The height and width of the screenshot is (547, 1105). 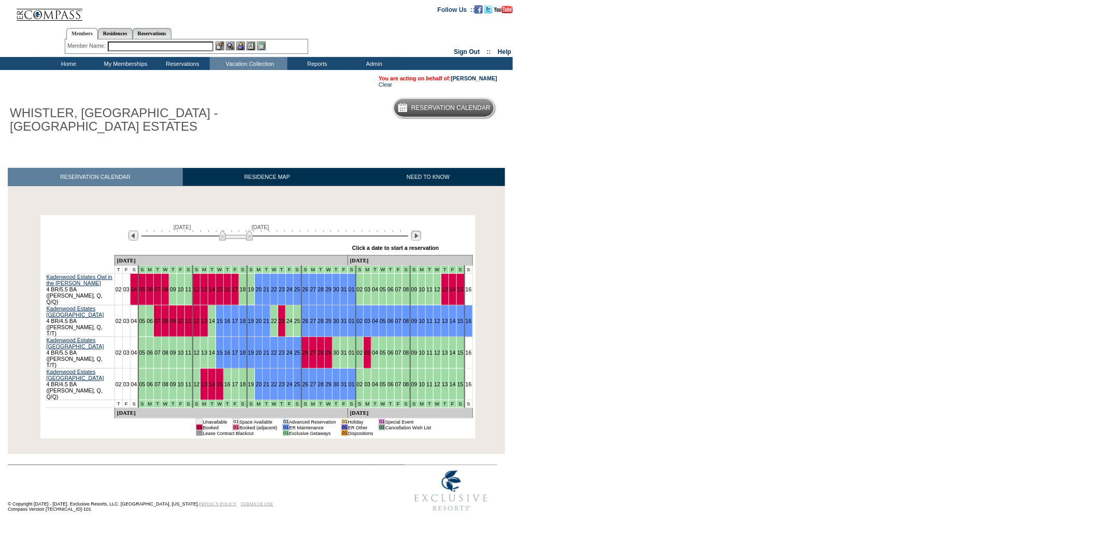 What do you see at coordinates (240, 46) in the screenshot?
I see `img: Impersonate` at bounding box center [240, 46].